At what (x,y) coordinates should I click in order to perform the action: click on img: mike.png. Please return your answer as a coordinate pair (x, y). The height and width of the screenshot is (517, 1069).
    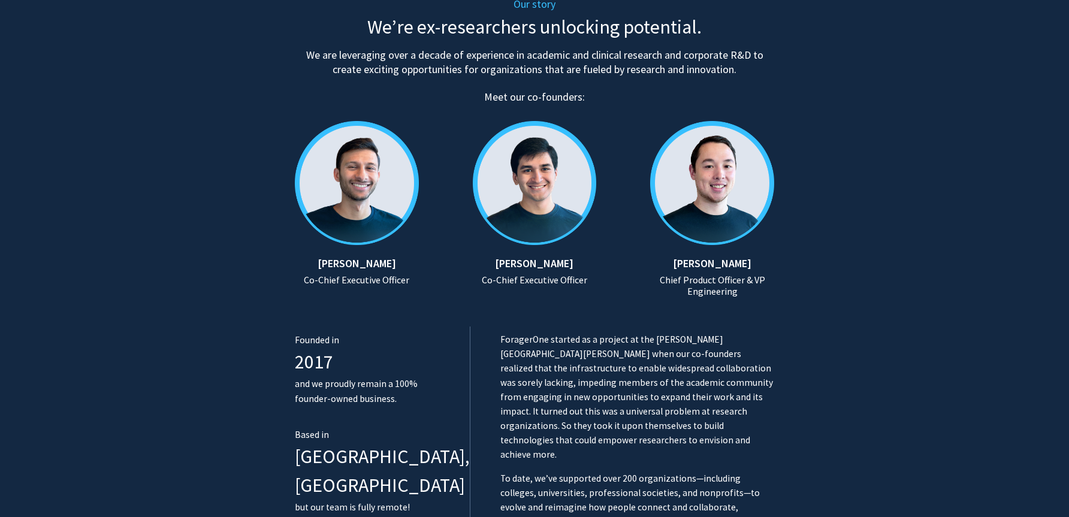
    Looking at the image, I should click on (700, 183).